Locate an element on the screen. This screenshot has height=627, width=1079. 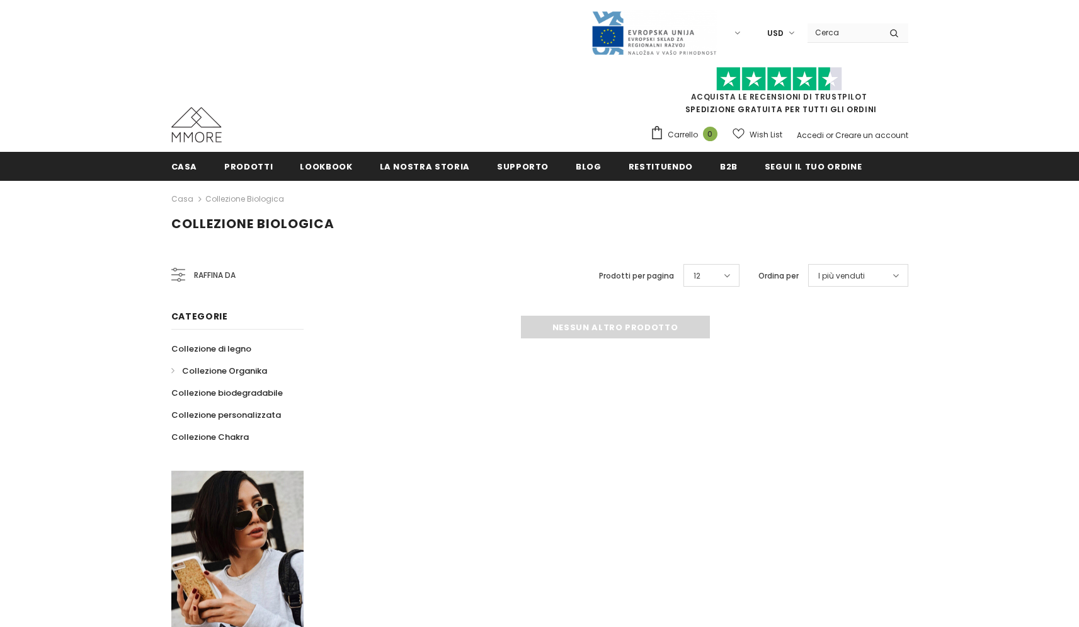
span: Restituendo is located at coordinates (661, 166).